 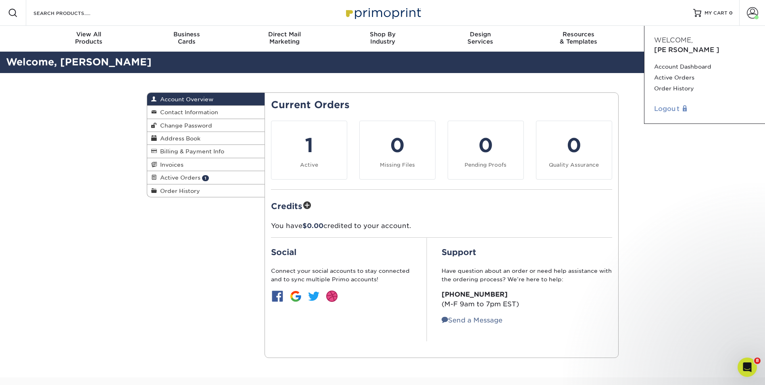 What do you see at coordinates (185, 99) in the screenshot?
I see `span: Account Overview` at bounding box center [185, 99].